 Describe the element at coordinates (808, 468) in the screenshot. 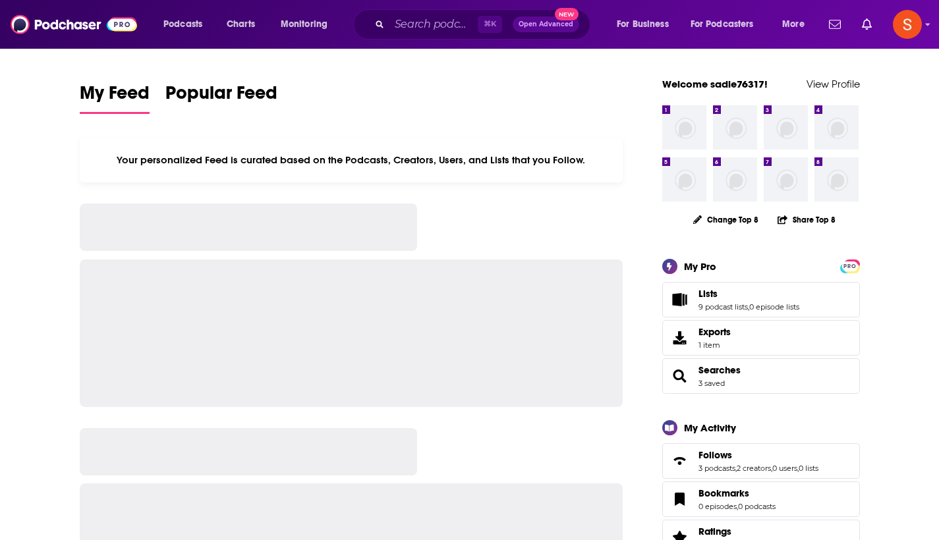

I see `a: 0 lists` at that location.